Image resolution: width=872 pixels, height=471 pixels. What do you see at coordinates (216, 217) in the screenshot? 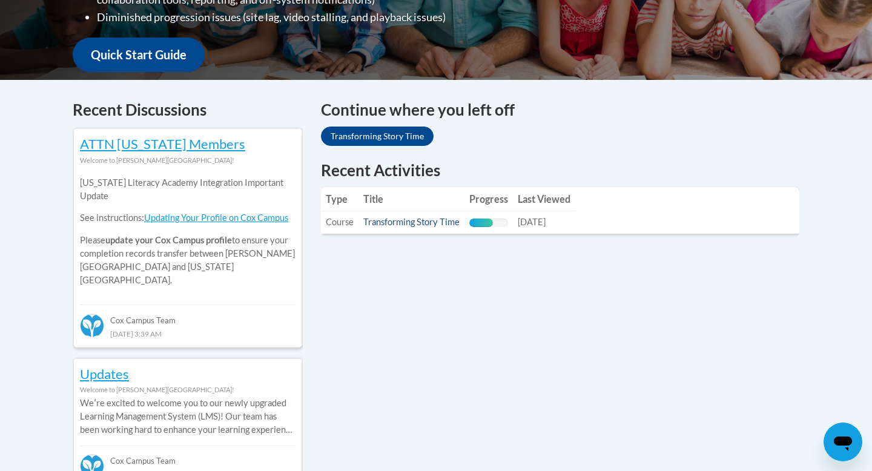
I see `a: Updating Your Profile on Cox Campus` at bounding box center [216, 217].